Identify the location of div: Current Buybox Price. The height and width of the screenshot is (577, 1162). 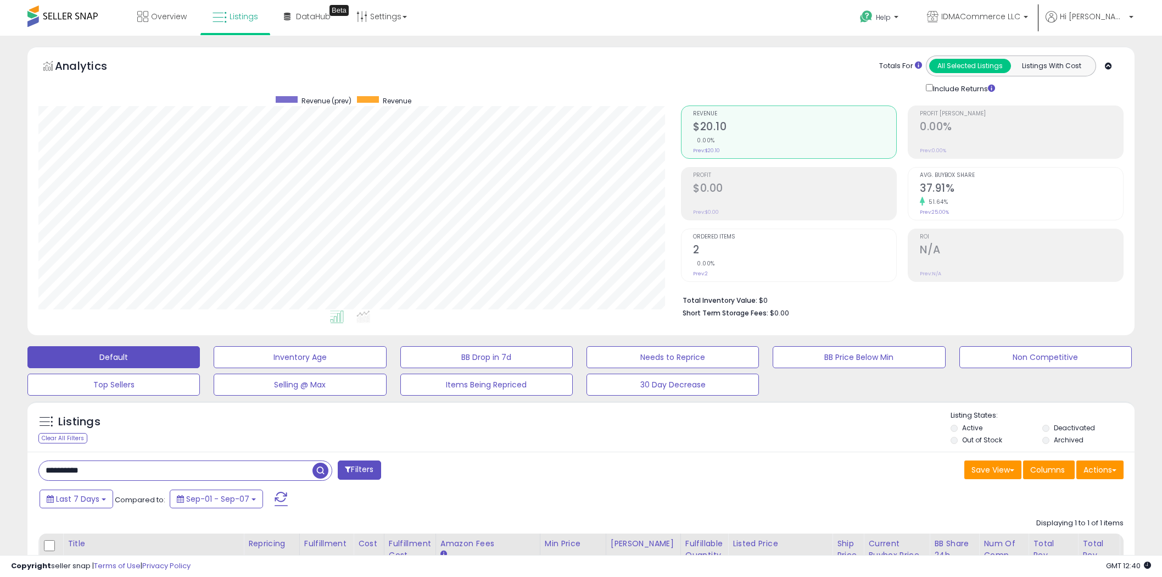
(896, 549).